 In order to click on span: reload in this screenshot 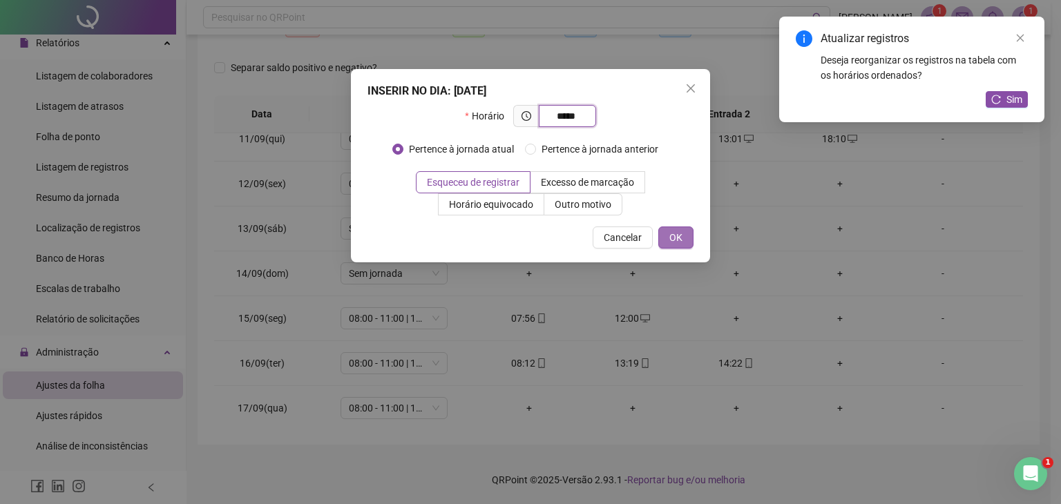, I will do `click(996, 99)`.